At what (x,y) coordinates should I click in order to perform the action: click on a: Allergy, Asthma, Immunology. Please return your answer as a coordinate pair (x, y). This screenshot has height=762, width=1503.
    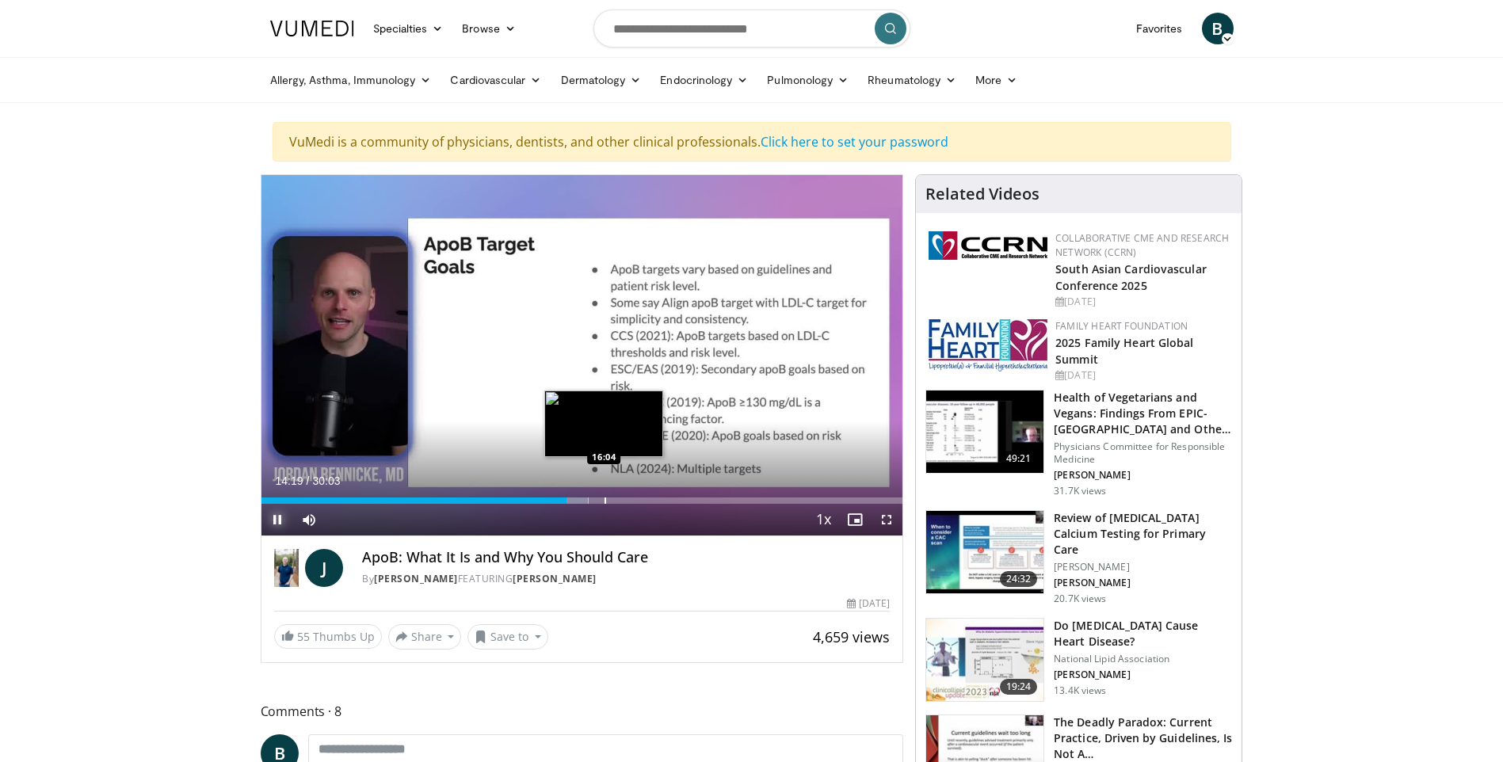
    Looking at the image, I should click on (351, 80).